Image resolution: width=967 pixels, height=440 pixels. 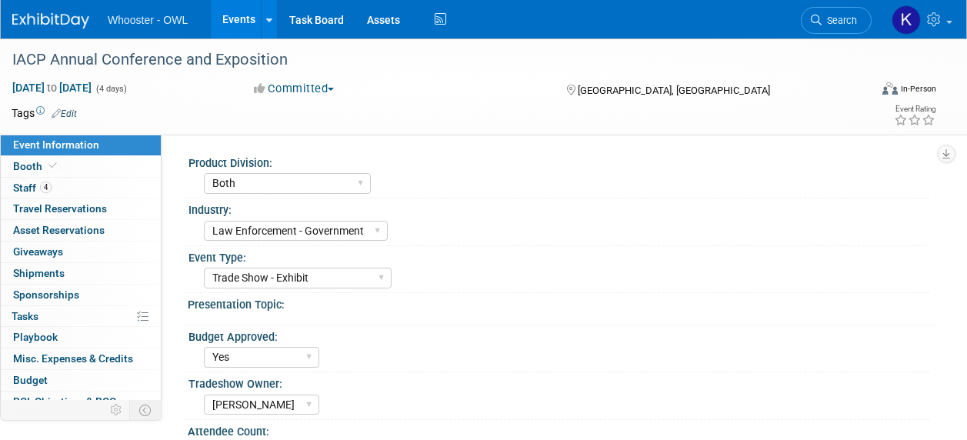 What do you see at coordinates (906, 20) in the screenshot?
I see `img: Kamila Castaneda` at bounding box center [906, 20].